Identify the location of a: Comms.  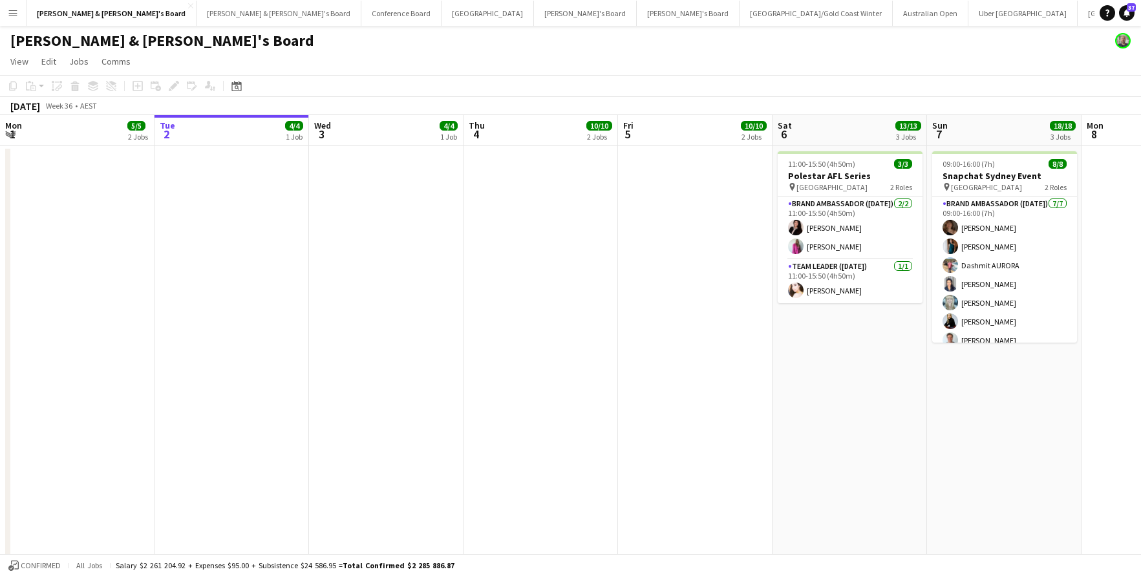
(116, 61).